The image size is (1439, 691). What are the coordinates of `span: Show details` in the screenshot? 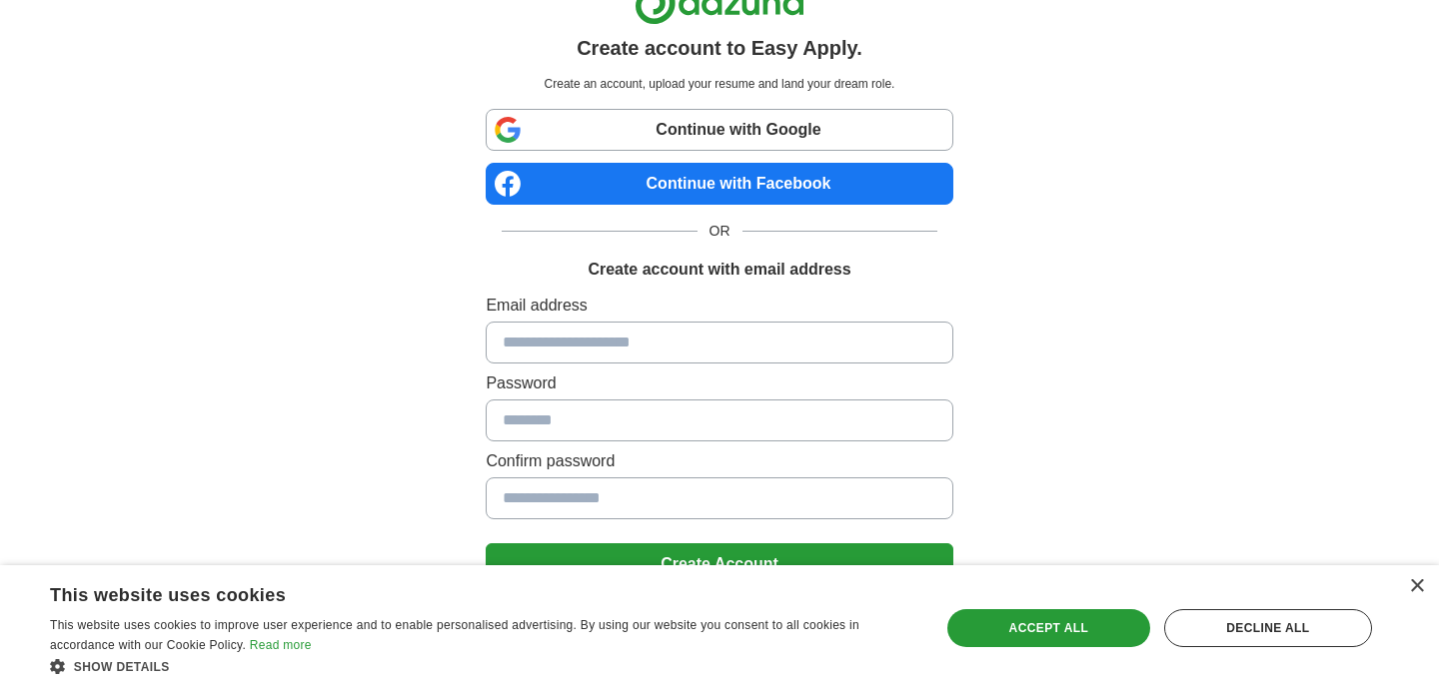 It's located at (122, 667).